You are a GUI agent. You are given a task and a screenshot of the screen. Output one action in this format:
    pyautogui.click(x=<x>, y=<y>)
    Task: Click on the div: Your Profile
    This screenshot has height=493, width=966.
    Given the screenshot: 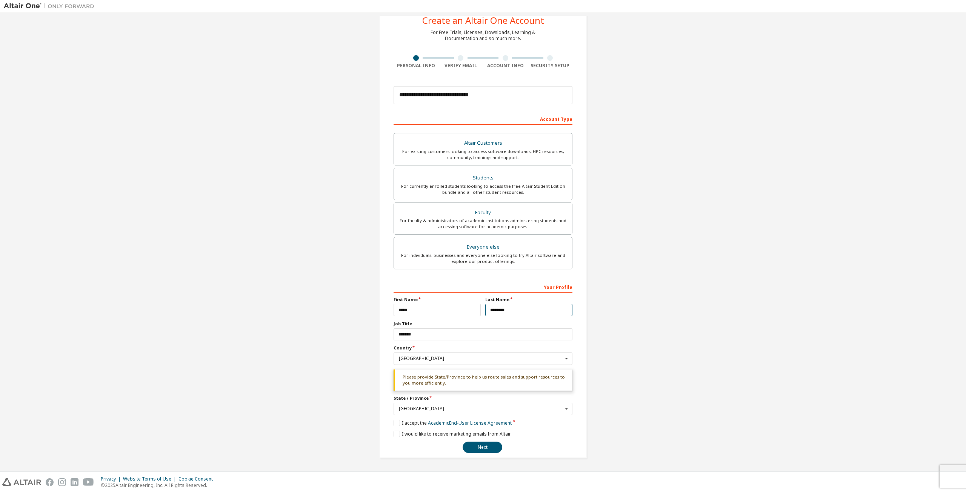 What is the action you would take?
    pyautogui.click(x=483, y=286)
    